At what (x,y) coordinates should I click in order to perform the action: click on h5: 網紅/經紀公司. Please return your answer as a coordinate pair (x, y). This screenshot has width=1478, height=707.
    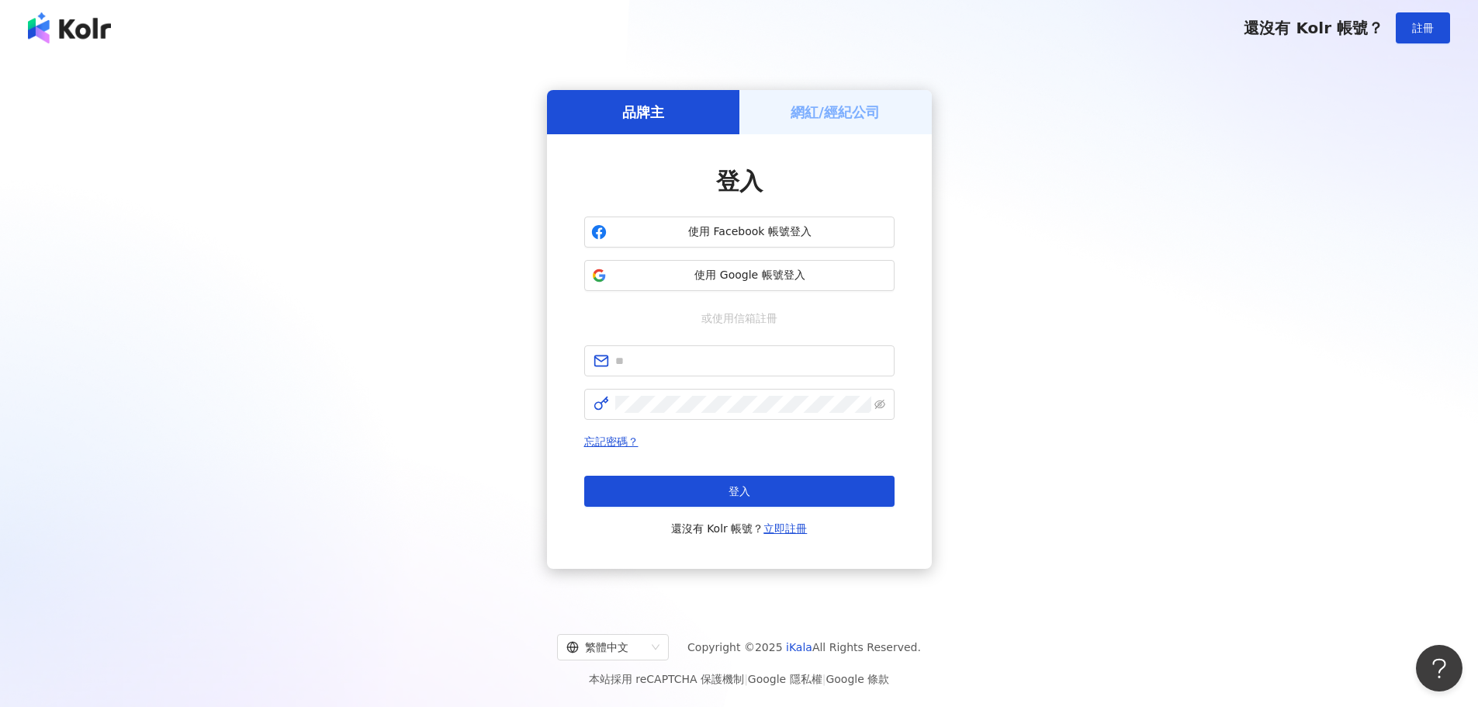
    Looking at the image, I should click on (835, 112).